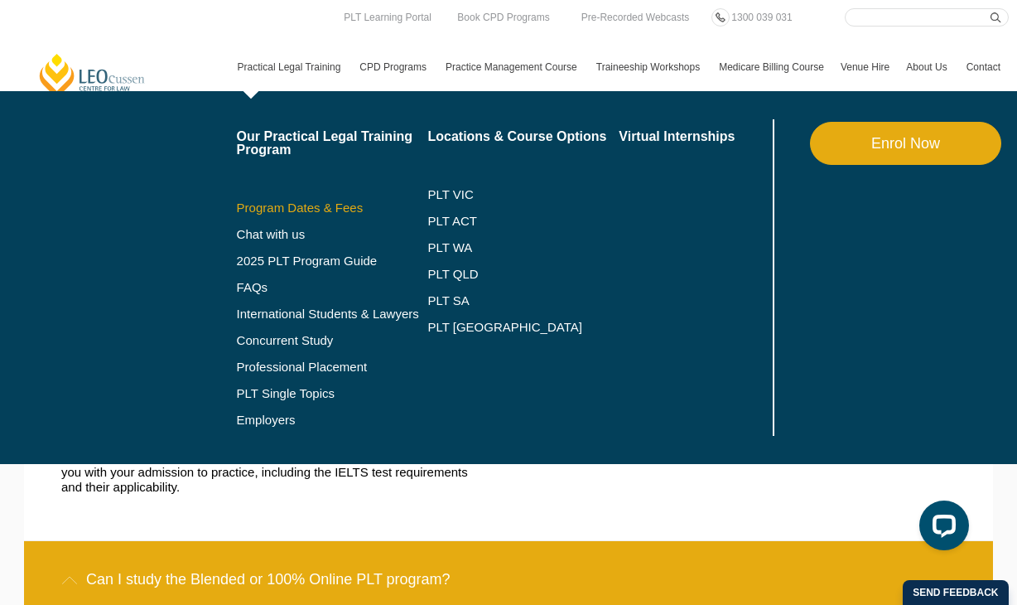  I want to click on a: Pre-Recorded Webcasts, so click(635, 17).